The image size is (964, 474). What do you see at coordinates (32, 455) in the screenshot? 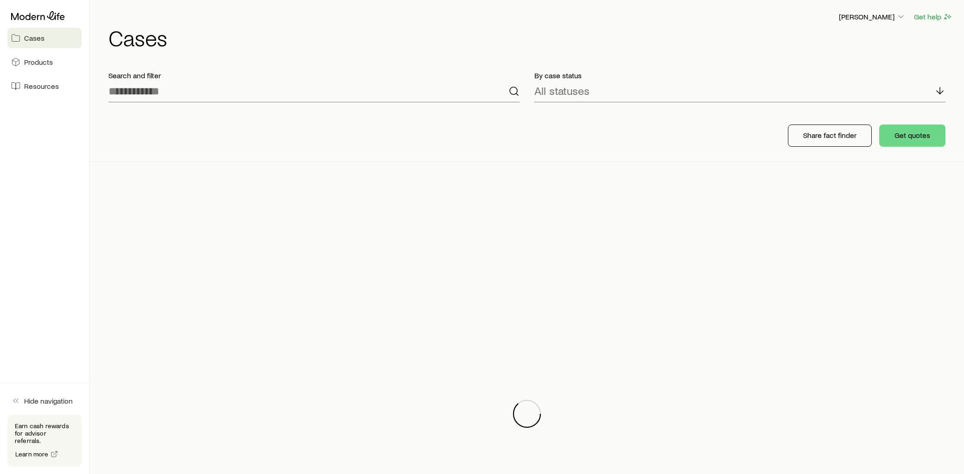
I see `span: Learn more` at bounding box center [32, 455].